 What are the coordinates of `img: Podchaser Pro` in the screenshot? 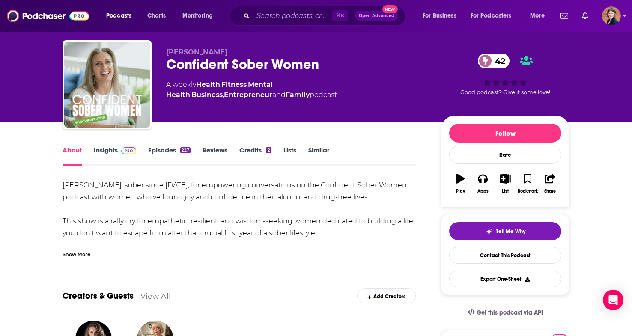 It's located at (128, 151).